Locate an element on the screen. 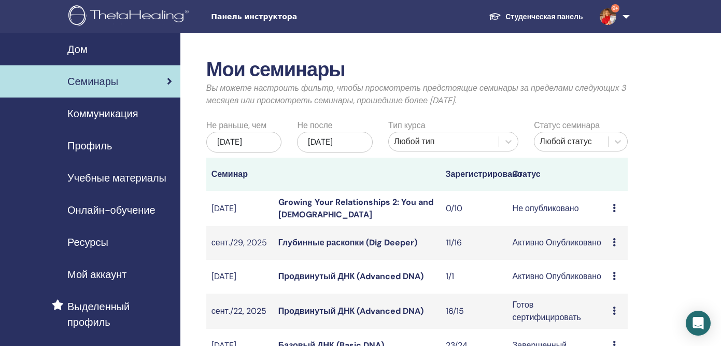  span: Выделенный профиль is located at coordinates (120, 314).